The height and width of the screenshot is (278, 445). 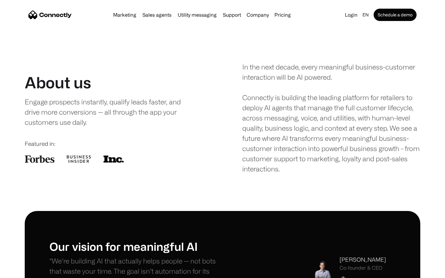 What do you see at coordinates (58, 83) in the screenshot?
I see `h1: About us` at bounding box center [58, 83].